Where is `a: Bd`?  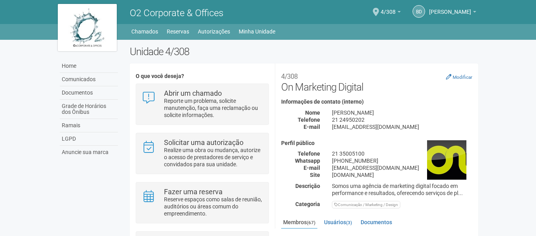
a: Bd is located at coordinates (419, 11).